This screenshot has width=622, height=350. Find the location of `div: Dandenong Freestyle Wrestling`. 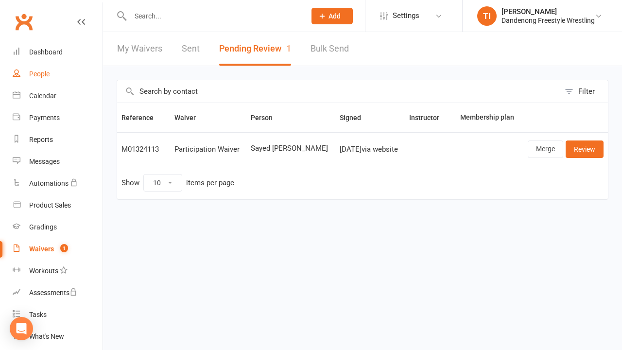

div: Dandenong Freestyle Wrestling is located at coordinates (548, 20).